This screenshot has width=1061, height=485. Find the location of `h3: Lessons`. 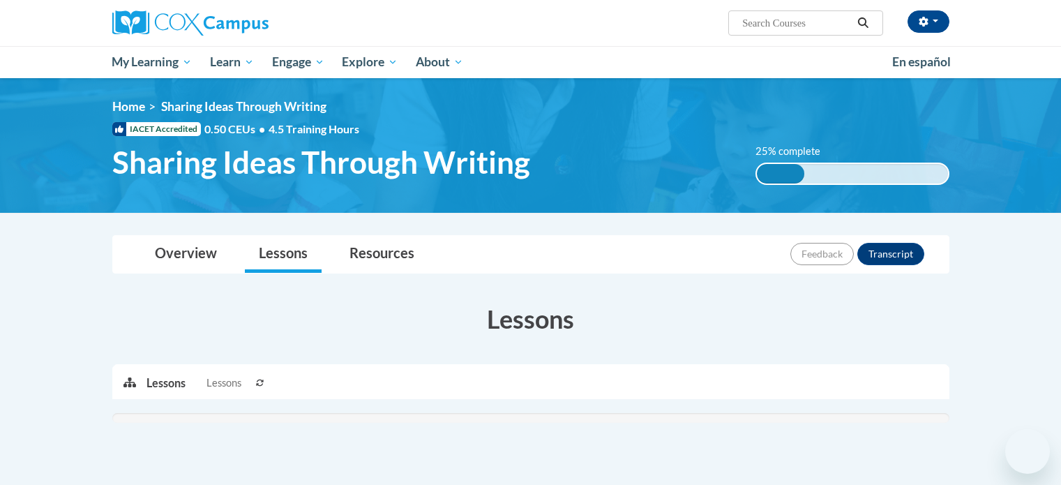

h3: Lessons is located at coordinates (531, 319).